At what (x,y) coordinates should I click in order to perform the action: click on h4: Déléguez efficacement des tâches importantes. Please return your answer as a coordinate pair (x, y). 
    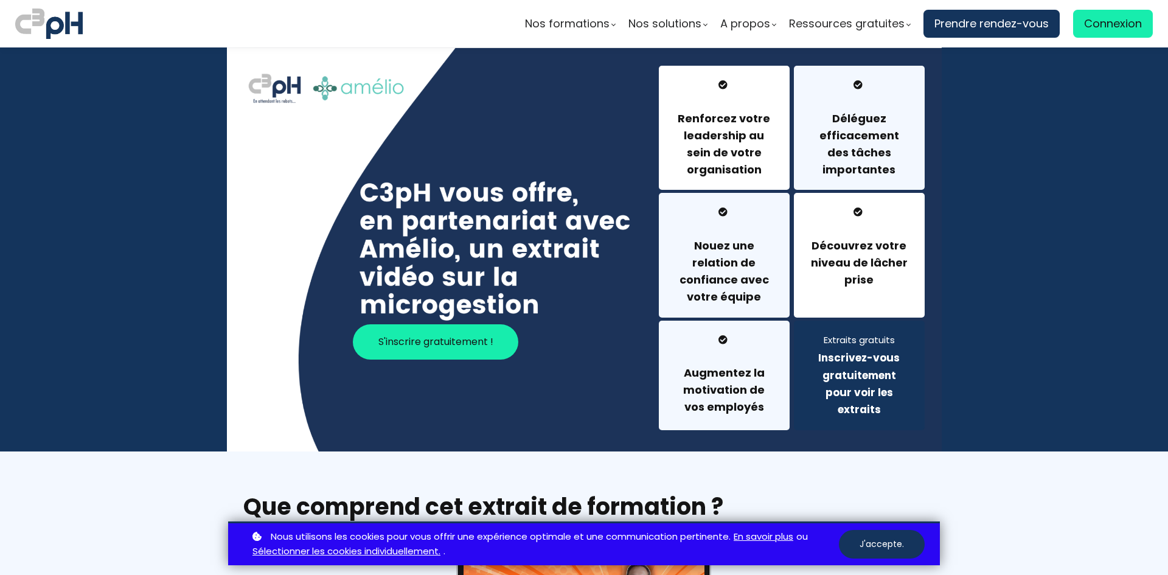
    Looking at the image, I should click on (859, 144).